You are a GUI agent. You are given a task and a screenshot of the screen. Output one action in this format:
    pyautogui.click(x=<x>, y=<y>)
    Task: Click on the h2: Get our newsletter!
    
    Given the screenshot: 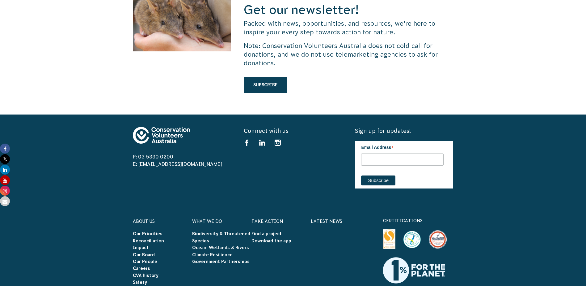 What is the action you would take?
    pyautogui.click(x=349, y=10)
    